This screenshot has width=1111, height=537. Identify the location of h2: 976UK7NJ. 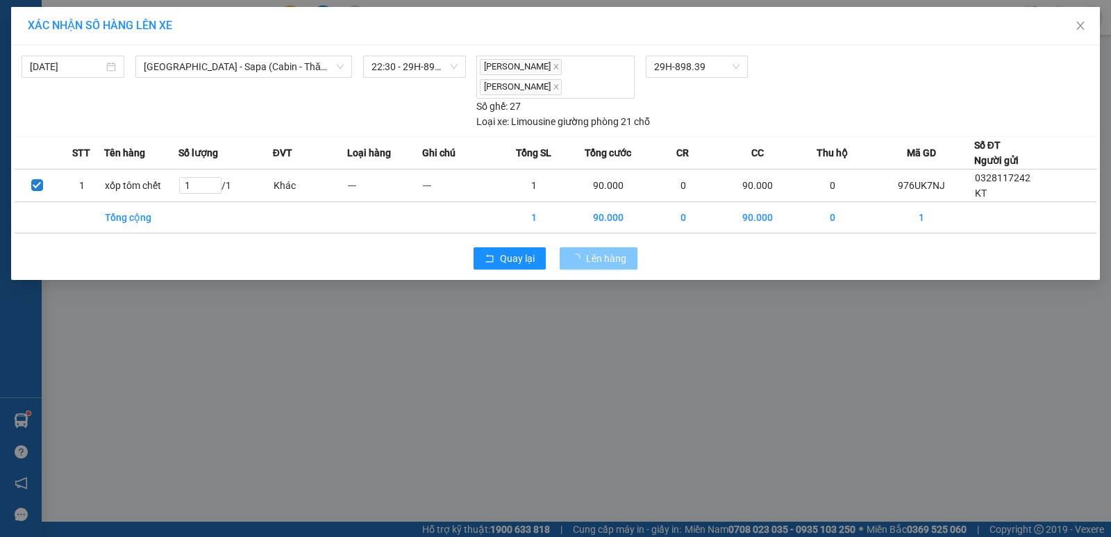
(60, 92).